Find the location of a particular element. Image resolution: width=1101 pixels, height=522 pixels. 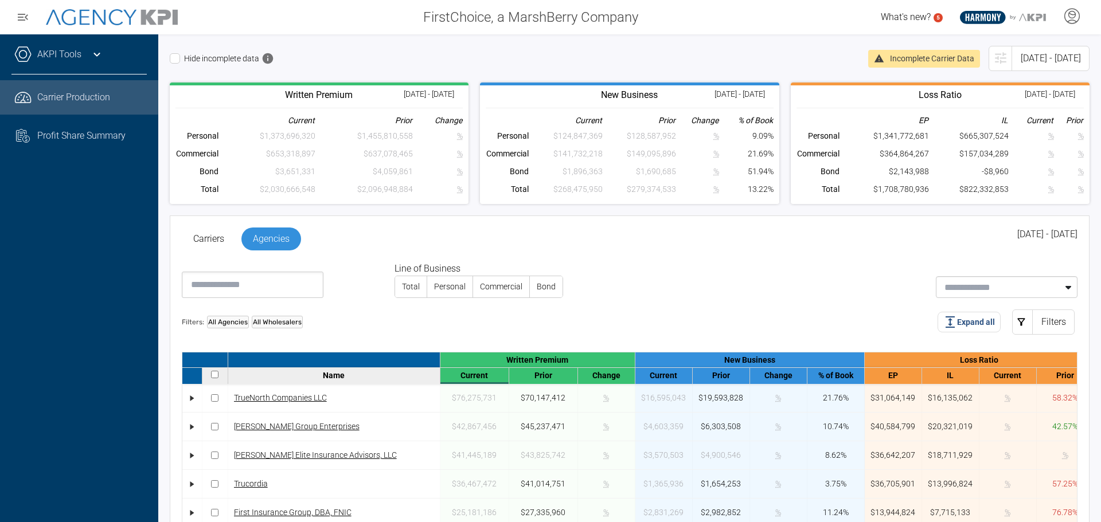

div: $40,584,799 is located at coordinates (893, 427).